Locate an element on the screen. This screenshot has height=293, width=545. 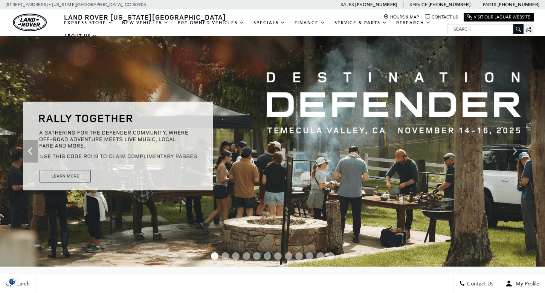
span: Go to slide 4 is located at coordinates (246, 256).